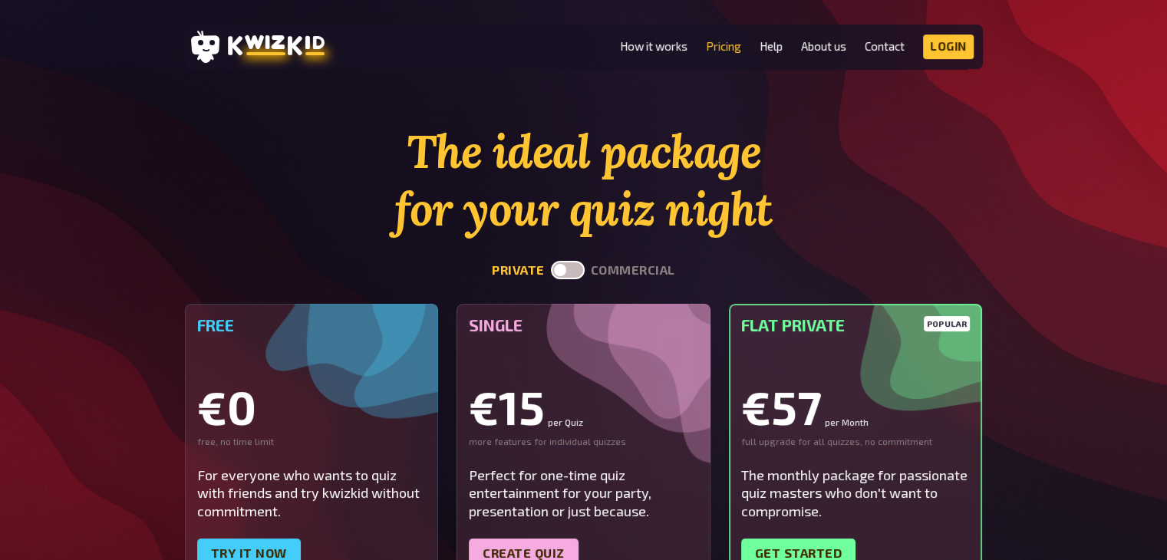  Describe the element at coordinates (724, 46) in the screenshot. I see `a: Pricing` at that location.